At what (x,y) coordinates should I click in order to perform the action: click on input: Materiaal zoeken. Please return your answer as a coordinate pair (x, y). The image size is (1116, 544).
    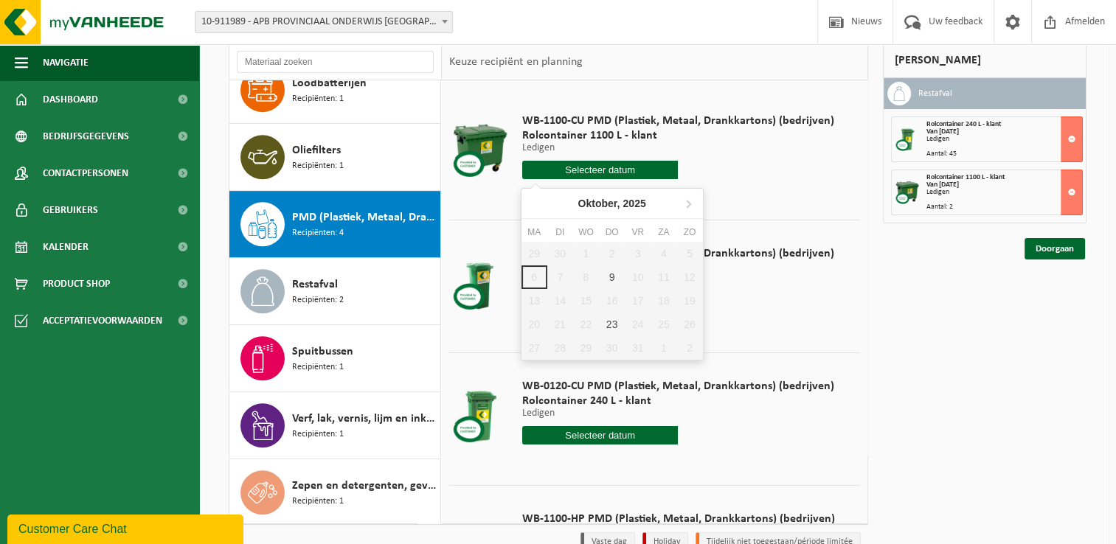
    Looking at the image, I should click on (335, 62).